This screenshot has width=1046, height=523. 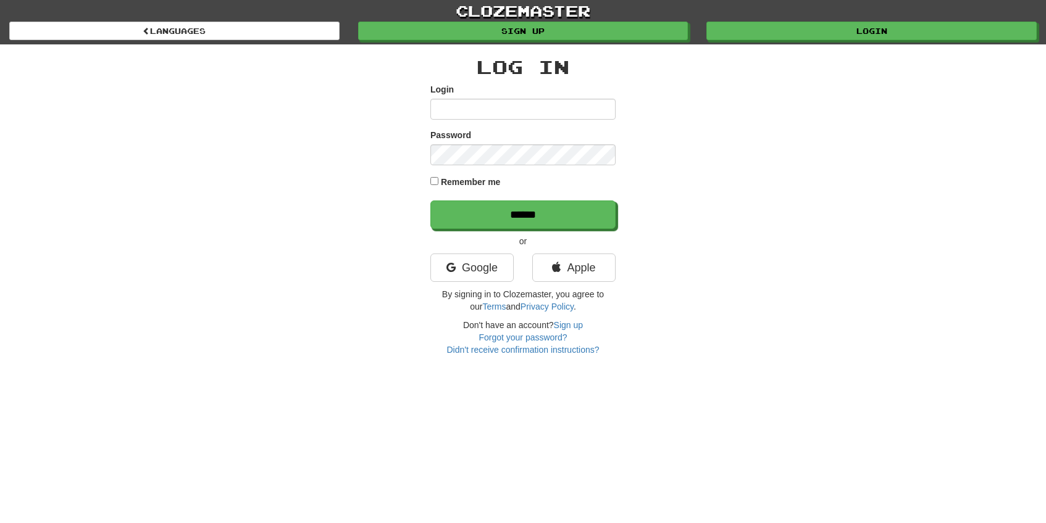 What do you see at coordinates (451, 135) in the screenshot?
I see `label: Password` at bounding box center [451, 135].